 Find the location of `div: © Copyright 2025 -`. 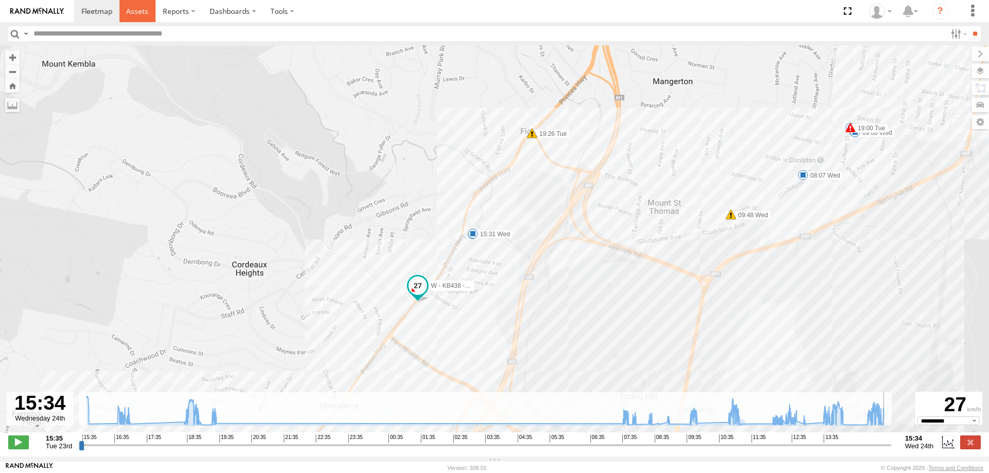

div: © Copyright 2025 - is located at coordinates (932, 468).